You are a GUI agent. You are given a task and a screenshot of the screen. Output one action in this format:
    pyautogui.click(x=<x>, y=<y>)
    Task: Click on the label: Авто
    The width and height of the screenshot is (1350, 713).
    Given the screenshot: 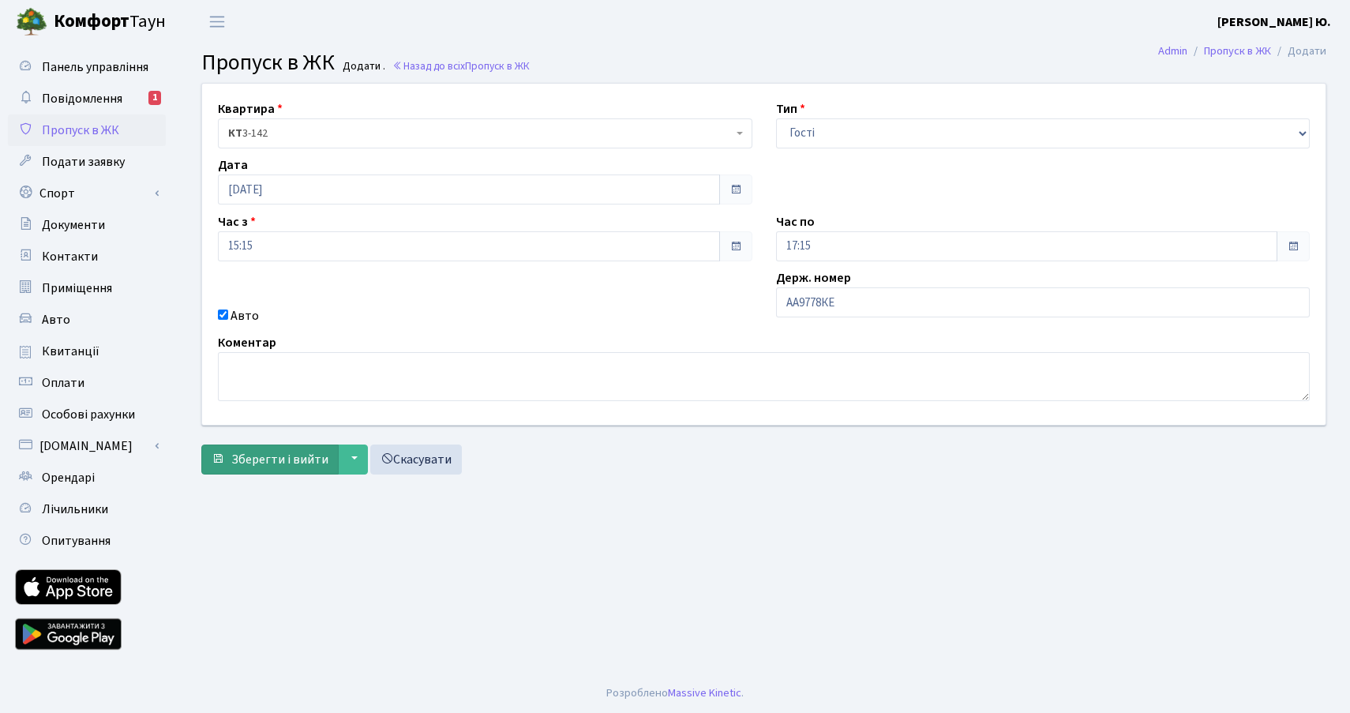 What is the action you would take?
    pyautogui.click(x=245, y=316)
    